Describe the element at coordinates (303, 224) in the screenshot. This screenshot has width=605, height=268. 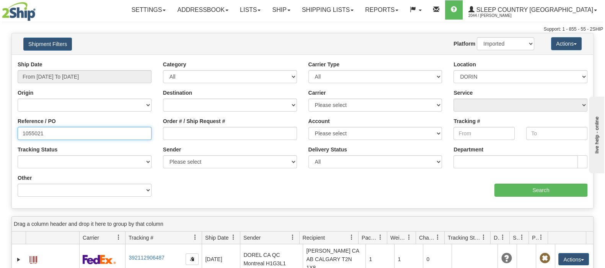
I see `div: grid grouping header` at that location.